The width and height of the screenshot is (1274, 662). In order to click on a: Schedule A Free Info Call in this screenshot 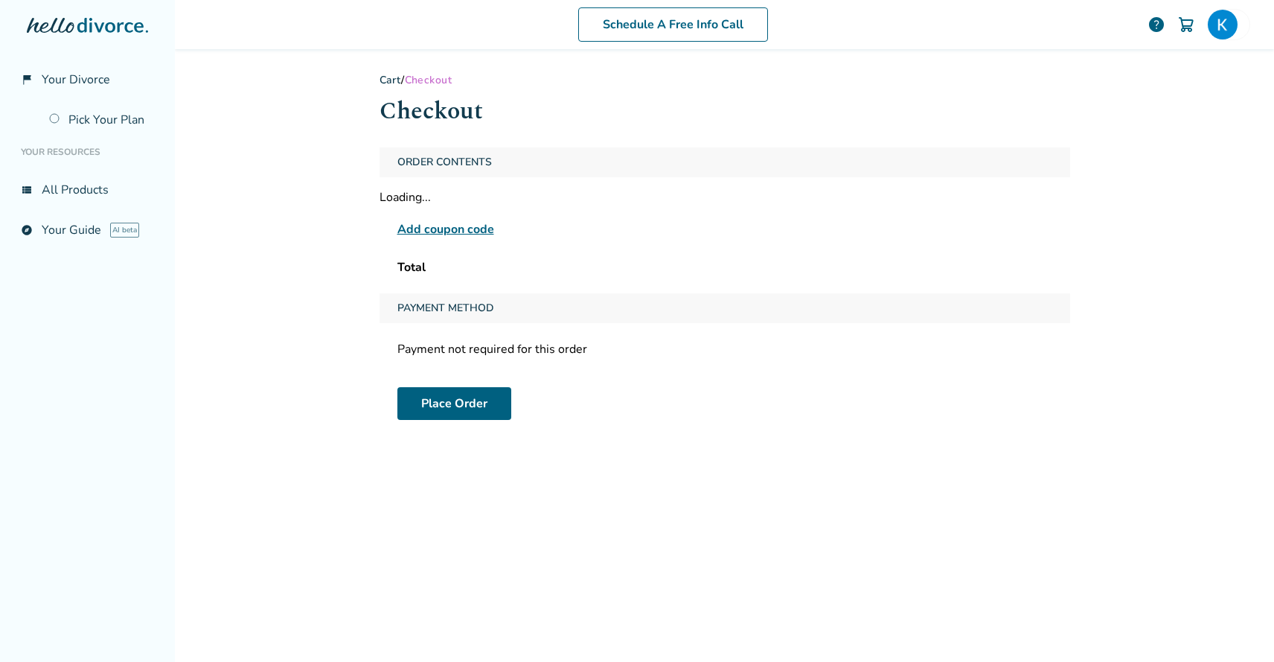, I will do `click(673, 25)`.